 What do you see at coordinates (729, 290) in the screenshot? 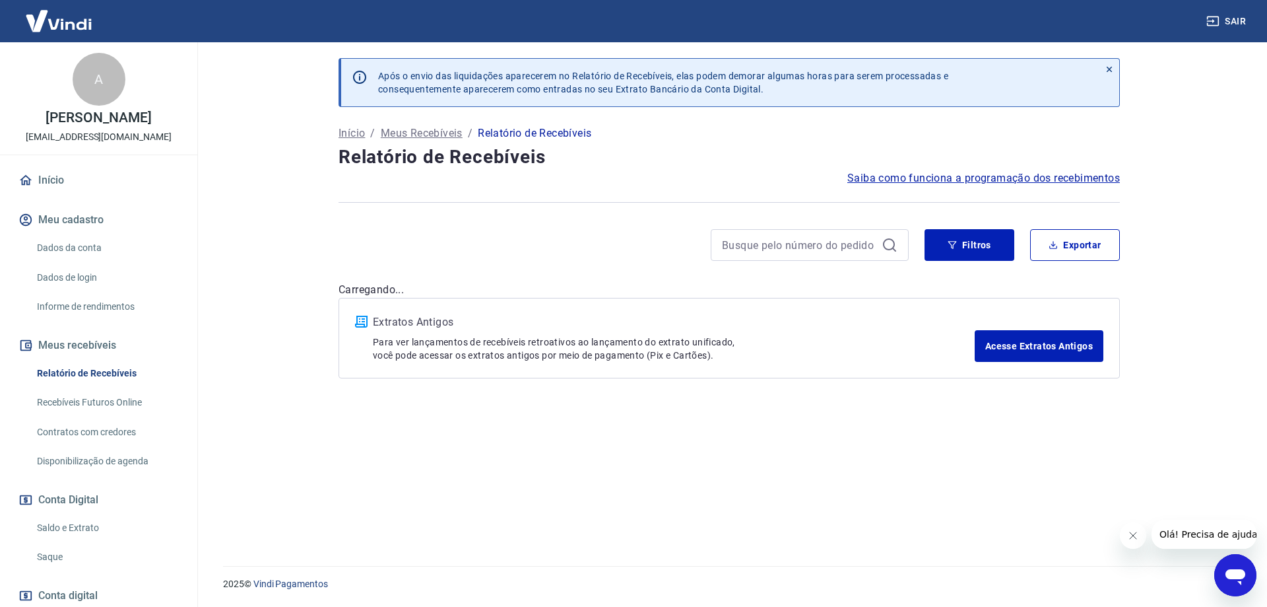
I see `p: Carregando...` at bounding box center [729, 290].